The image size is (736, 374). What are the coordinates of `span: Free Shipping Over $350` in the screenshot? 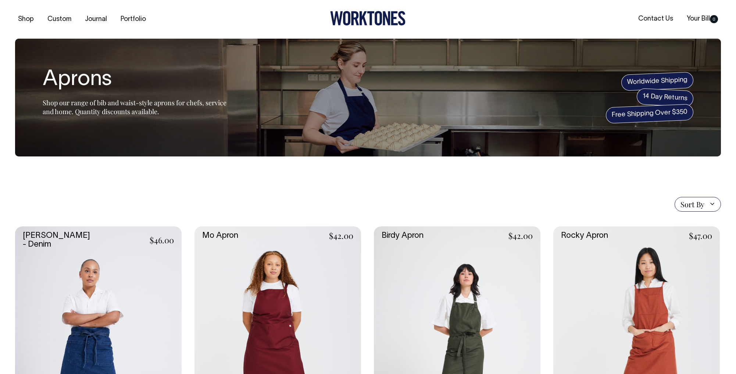 It's located at (650, 114).